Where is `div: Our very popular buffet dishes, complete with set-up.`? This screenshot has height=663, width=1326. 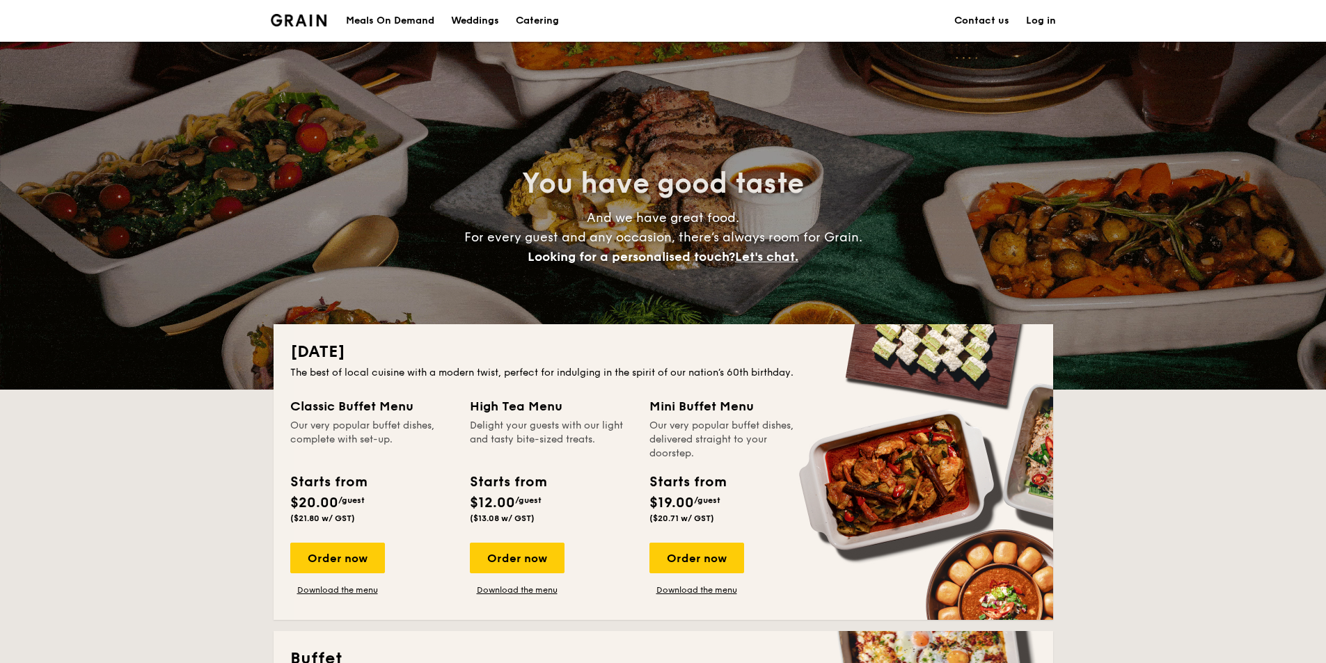 div: Our very popular buffet dishes, complete with set-up. is located at coordinates (372, 440).